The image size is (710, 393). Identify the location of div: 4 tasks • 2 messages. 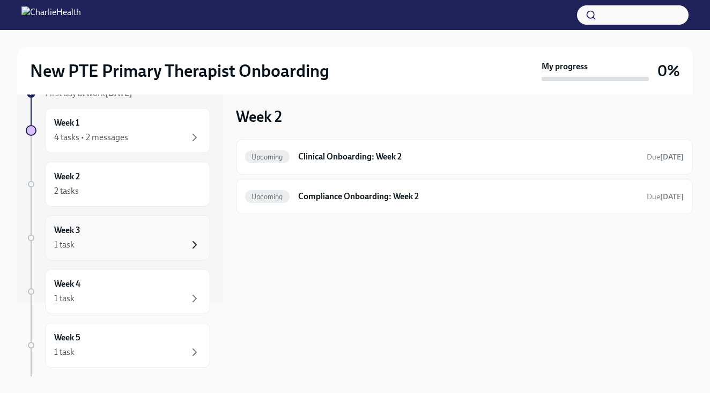
(91, 137).